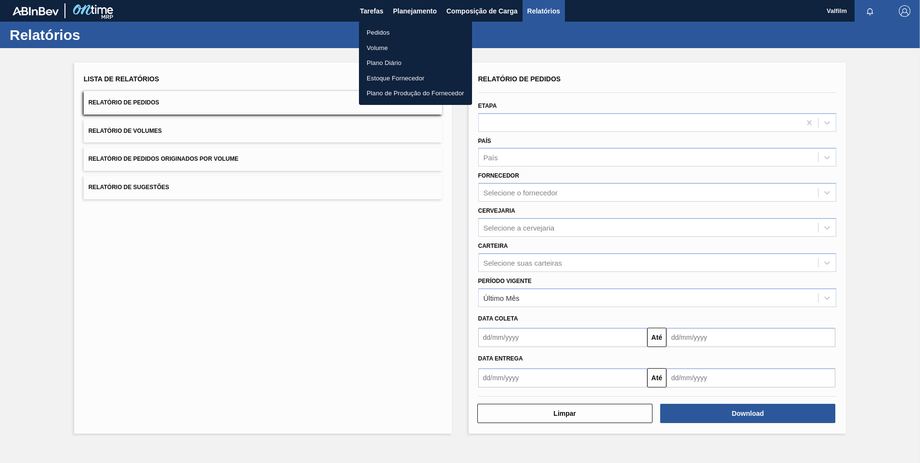 The image size is (920, 463). Describe the element at coordinates (415, 93) in the screenshot. I see `li: Plano de Produção do Fornecedor` at that location.